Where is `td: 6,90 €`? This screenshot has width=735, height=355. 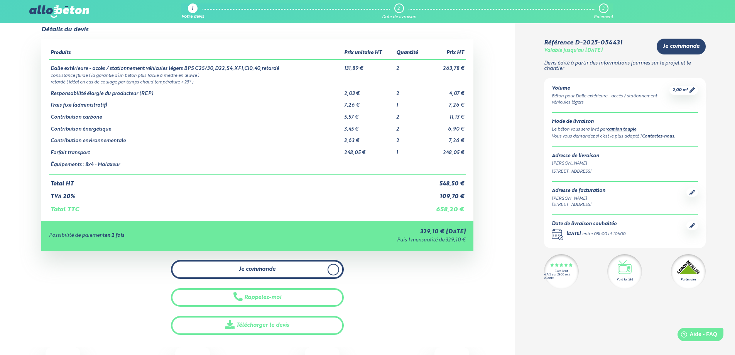 td: 6,90 € is located at coordinates (446, 126).